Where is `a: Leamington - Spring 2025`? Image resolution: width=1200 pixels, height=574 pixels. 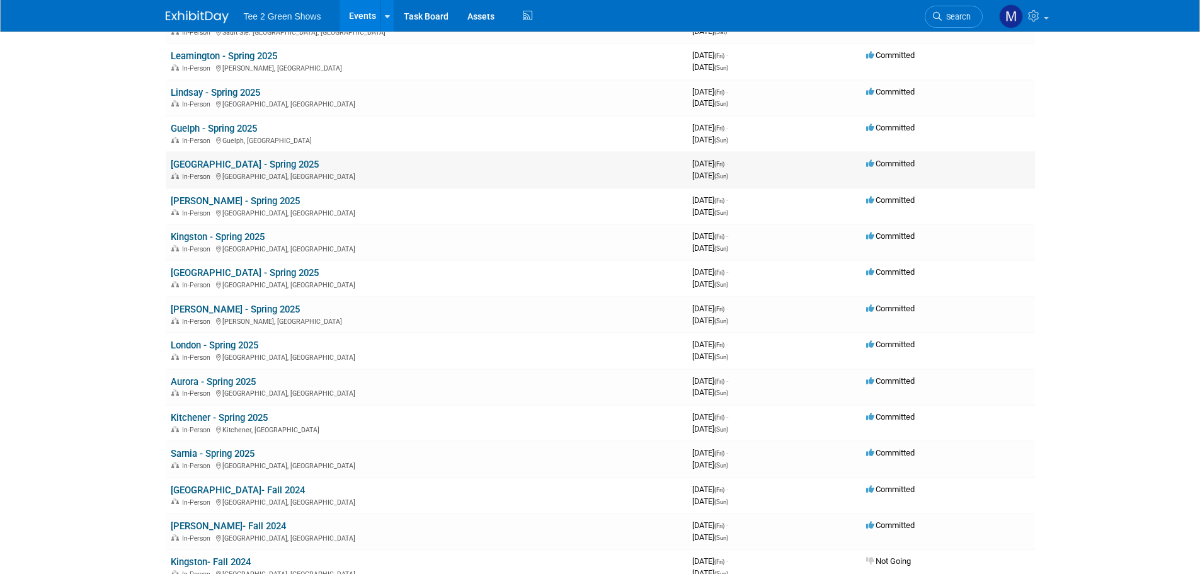
a: Leamington - Spring 2025 is located at coordinates (224, 56).